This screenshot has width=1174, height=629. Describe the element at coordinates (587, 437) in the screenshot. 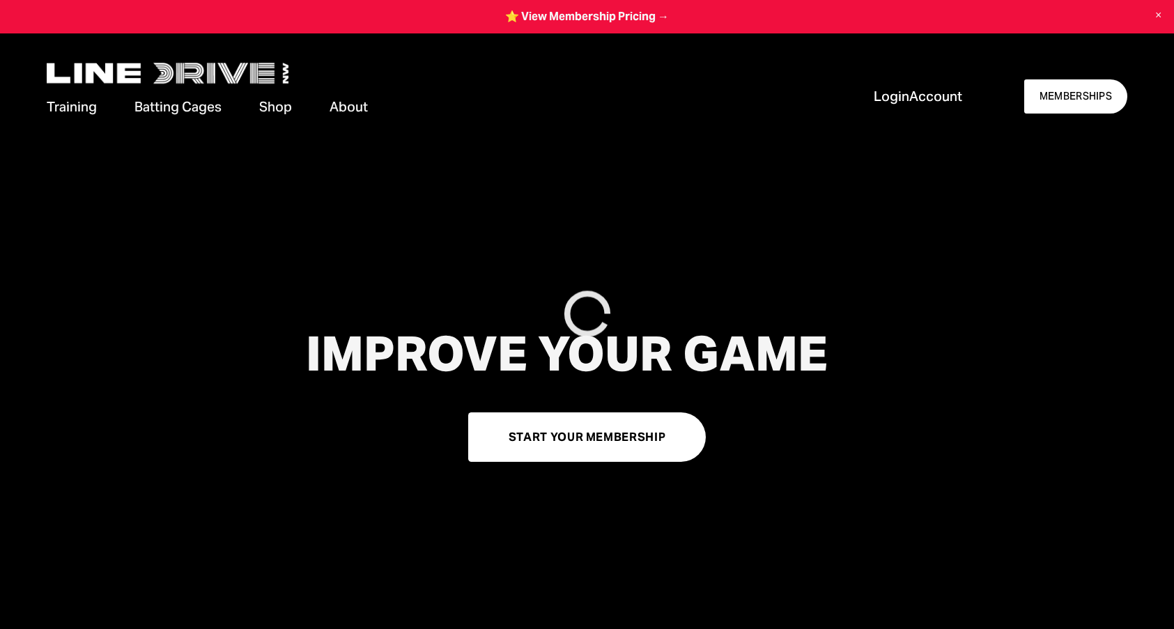

I see `a: START YOUR MEMBERSHIP` at that location.